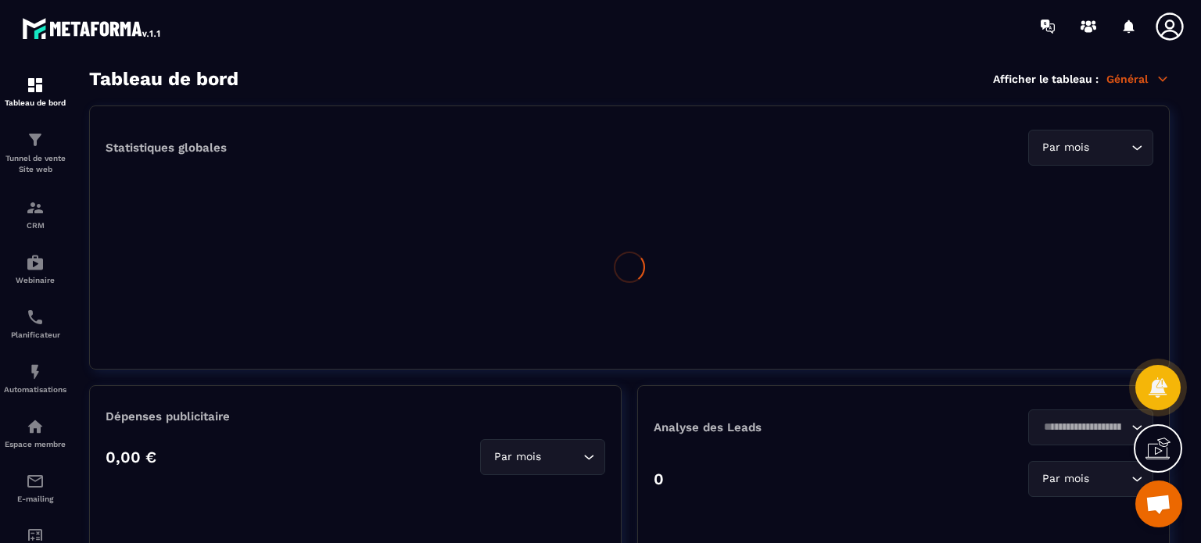 This screenshot has width=1201, height=543. I want to click on div: Ouvrir le chat, so click(1159, 504).